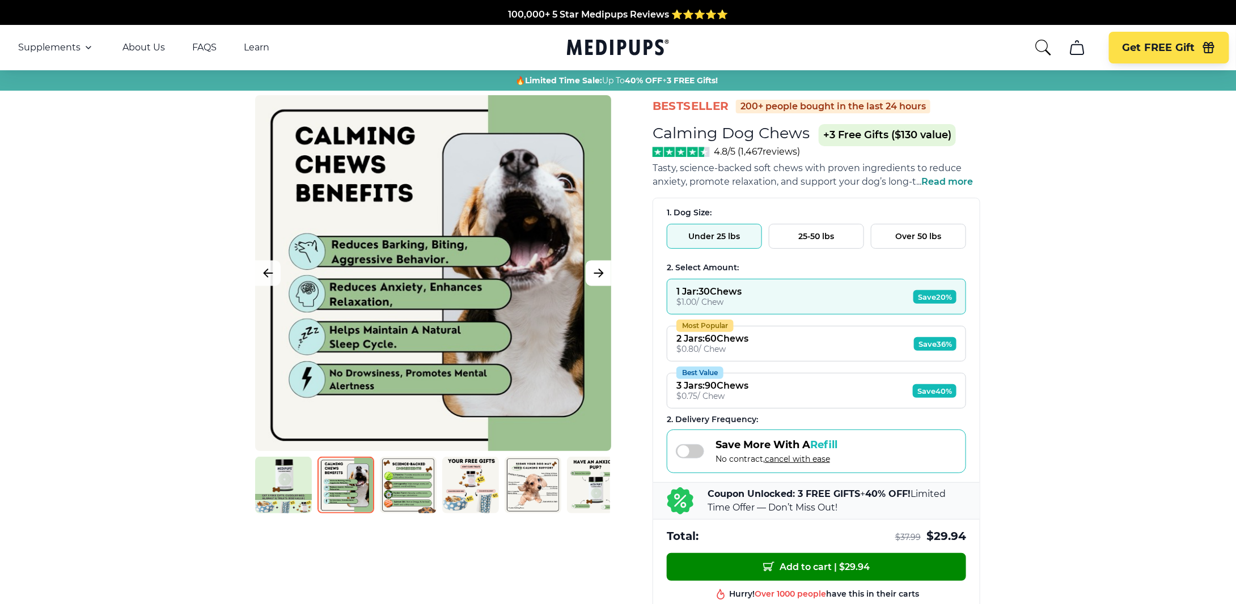 The height and width of the screenshot is (604, 1236). I want to click on span: Save 20%, so click(935, 297).